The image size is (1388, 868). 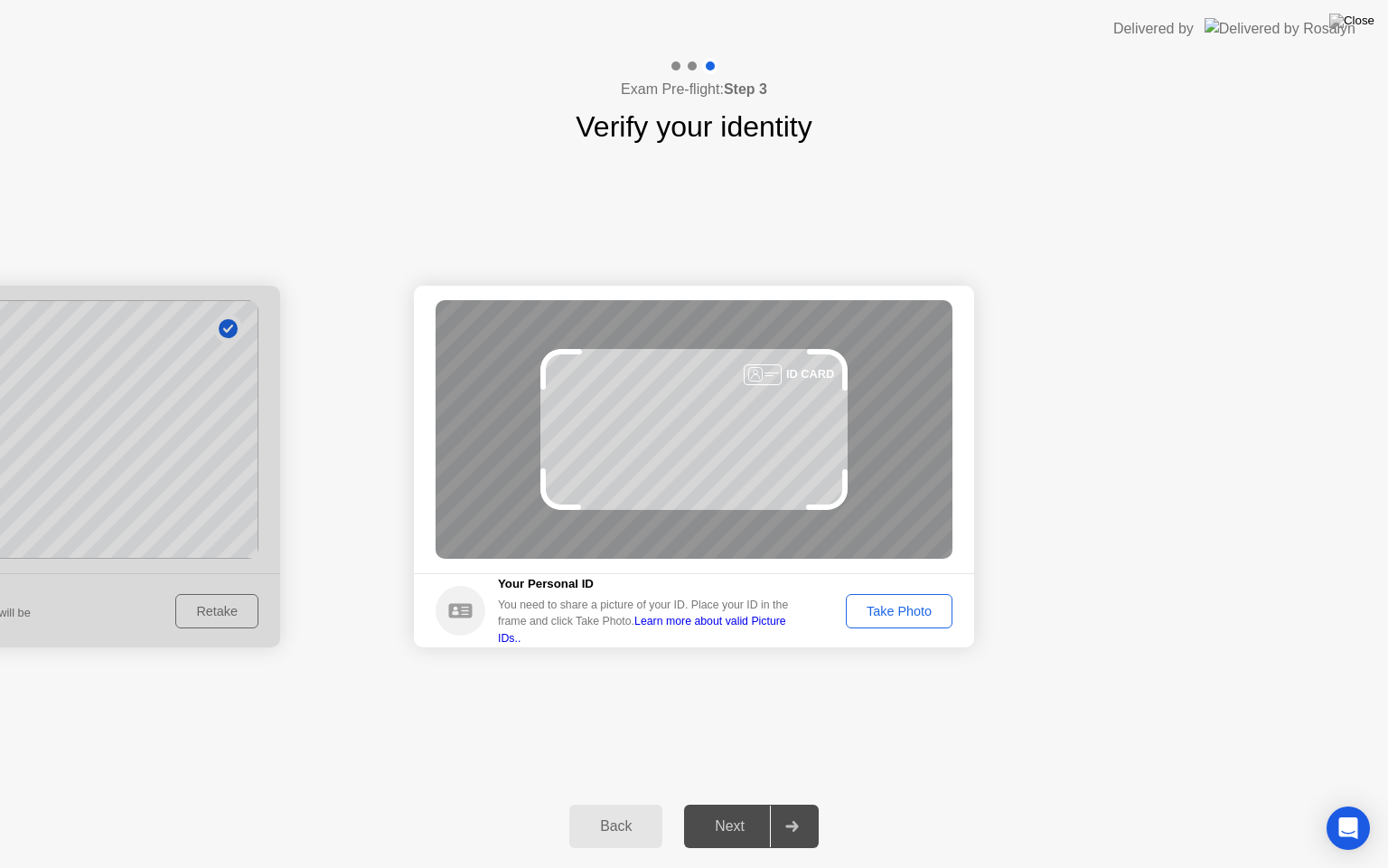 I want to click on button: Next, so click(x=751, y=826).